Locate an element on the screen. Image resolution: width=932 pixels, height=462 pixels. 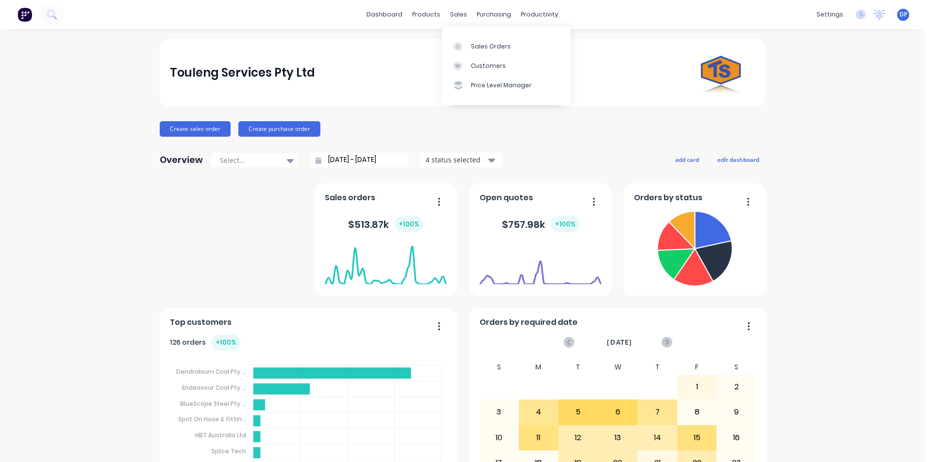
span: Open quotes is located at coordinates (506, 198).